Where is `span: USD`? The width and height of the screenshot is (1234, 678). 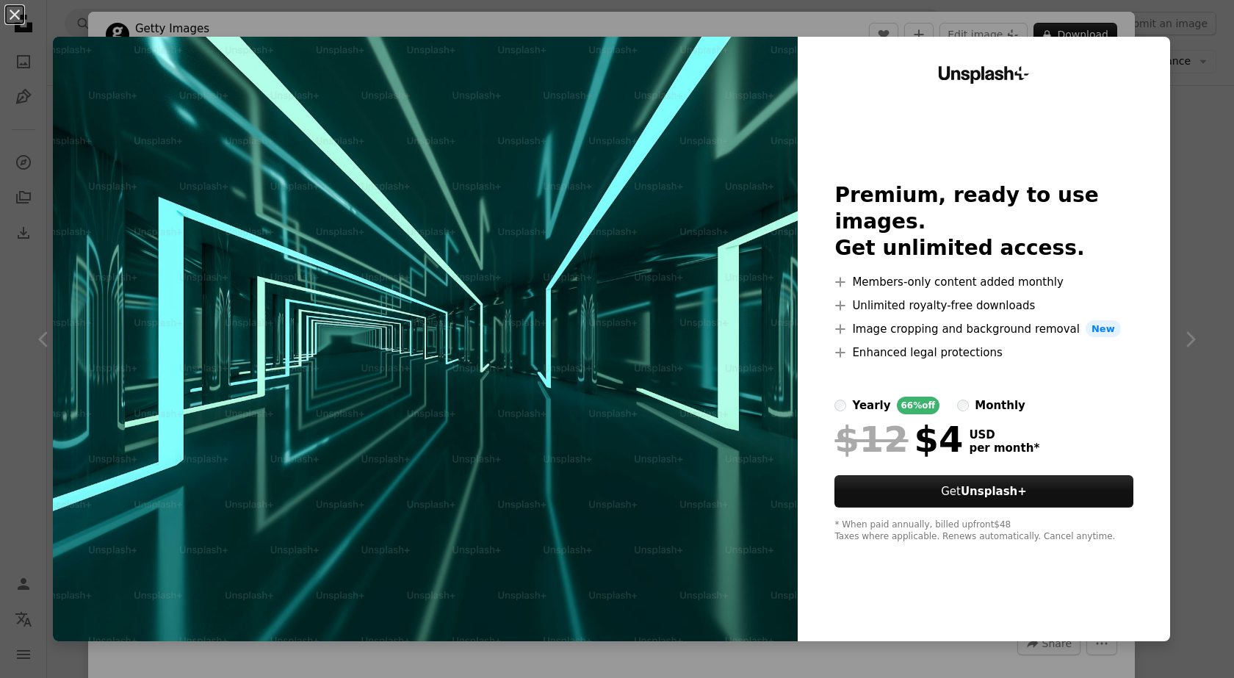
span: USD is located at coordinates (1004, 435).